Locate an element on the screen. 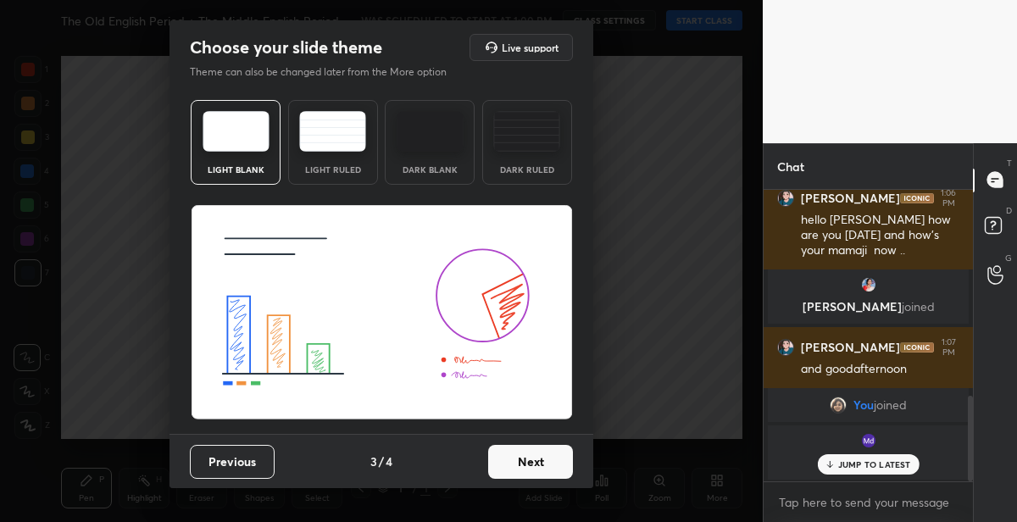  p: D is located at coordinates (1009, 210).